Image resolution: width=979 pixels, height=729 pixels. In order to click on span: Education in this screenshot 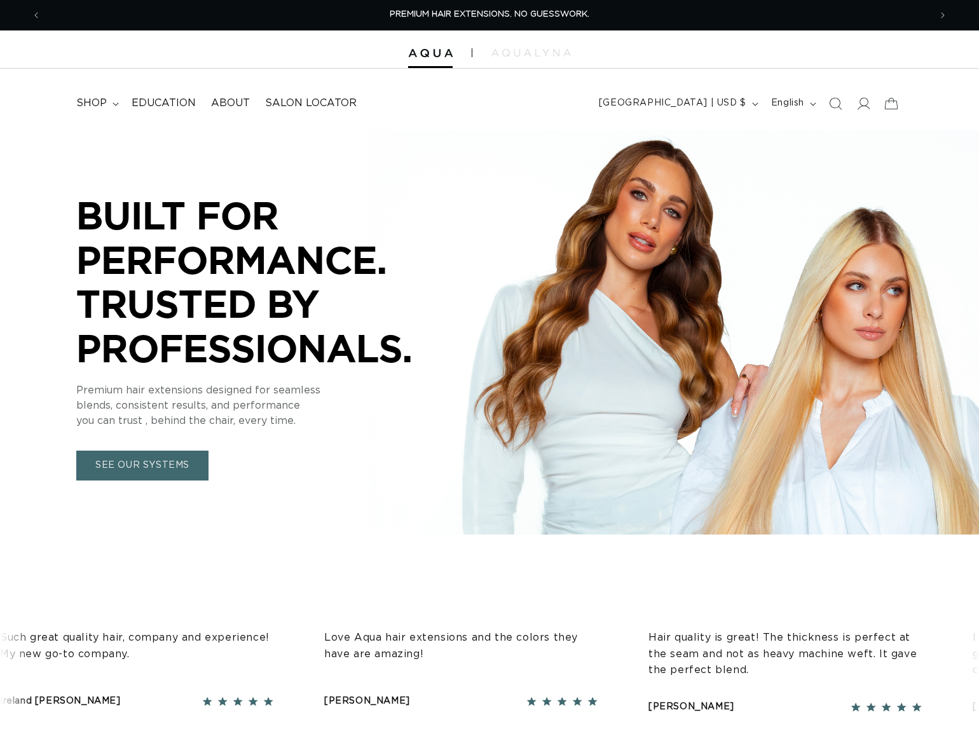, I will do `click(163, 103)`.